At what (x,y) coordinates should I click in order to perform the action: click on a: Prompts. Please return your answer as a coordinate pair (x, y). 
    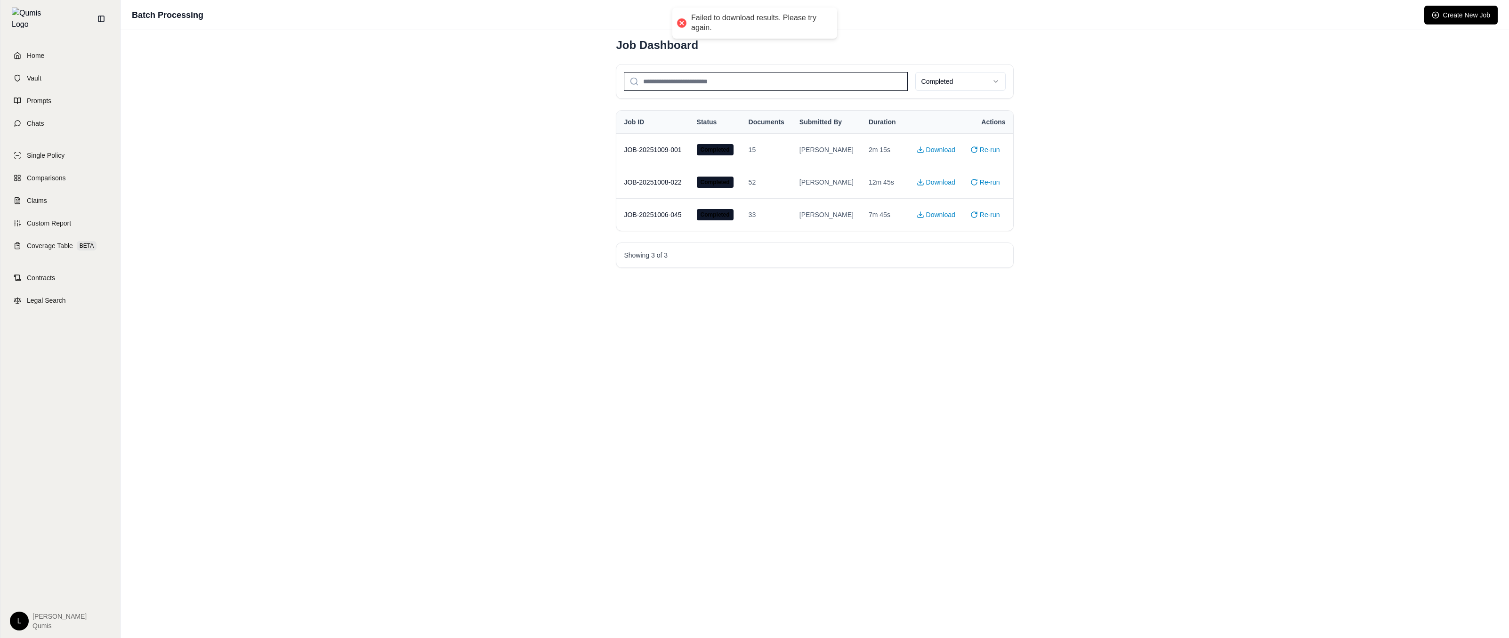
    Looking at the image, I should click on (60, 101).